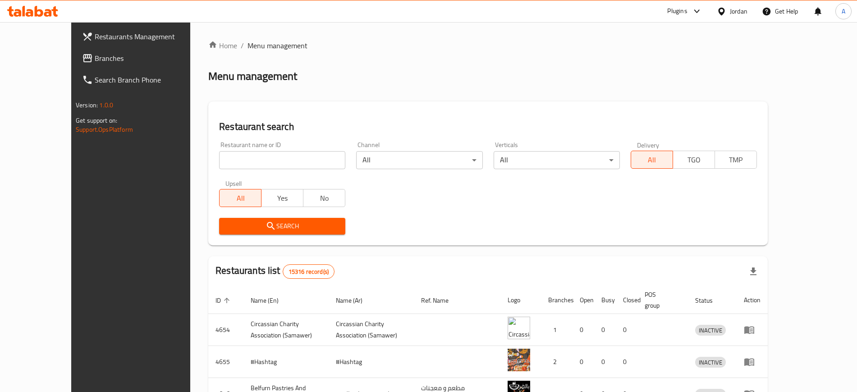 Image resolution: width=857 pixels, height=392 pixels. What do you see at coordinates (843, 11) in the screenshot?
I see `span: A` at bounding box center [843, 11].